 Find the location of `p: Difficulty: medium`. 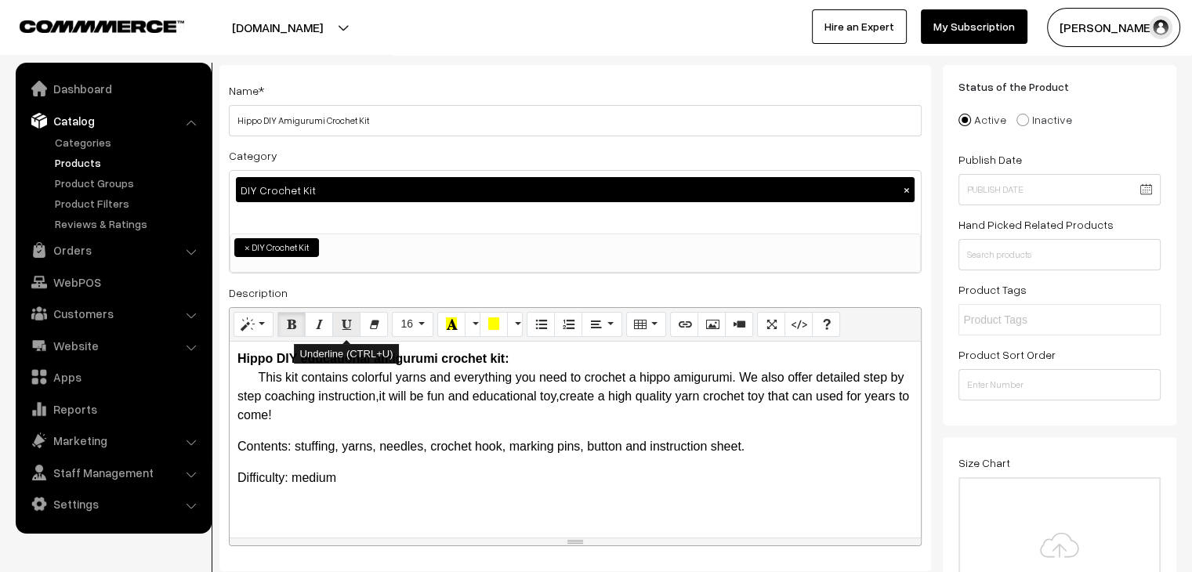

p: Difficulty: medium is located at coordinates (575, 478).